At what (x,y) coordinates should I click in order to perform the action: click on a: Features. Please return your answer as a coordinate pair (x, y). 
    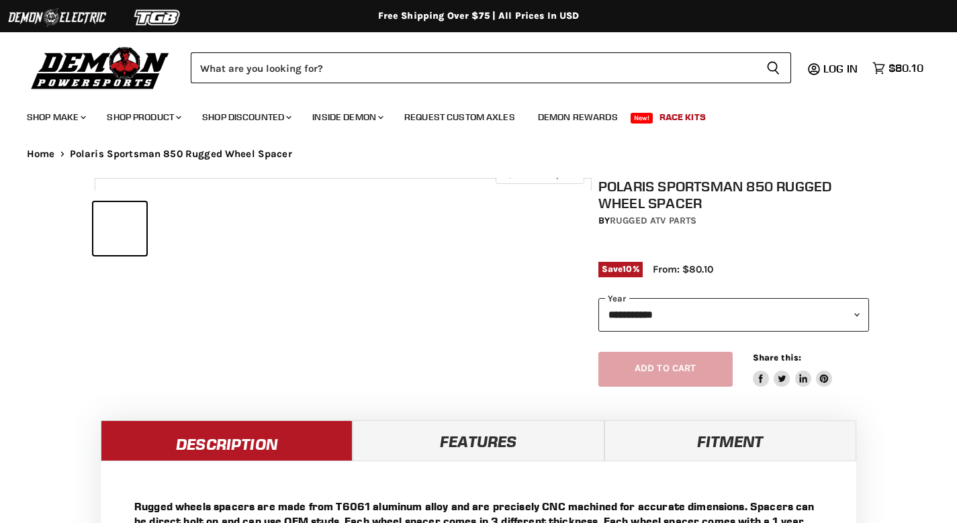
    Looking at the image, I should click on (478, 440).